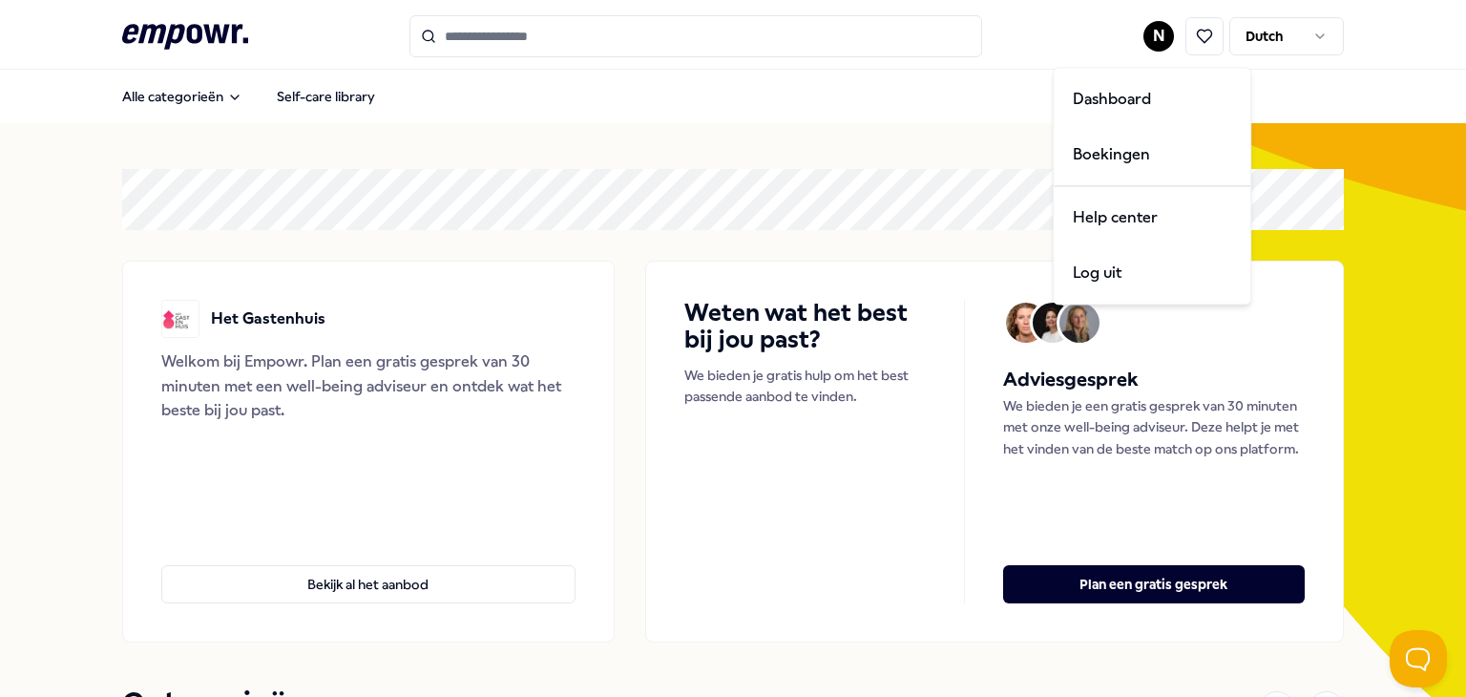 The height and width of the screenshot is (697, 1466). What do you see at coordinates (1152, 219) in the screenshot?
I see `div: Help center` at bounding box center [1152, 219].